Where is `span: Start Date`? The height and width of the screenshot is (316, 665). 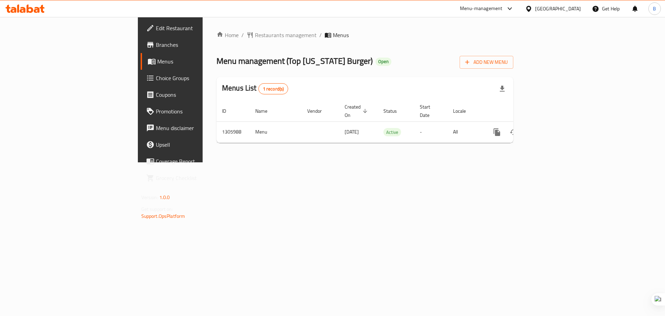
span: Start Date is located at coordinates (430, 111).